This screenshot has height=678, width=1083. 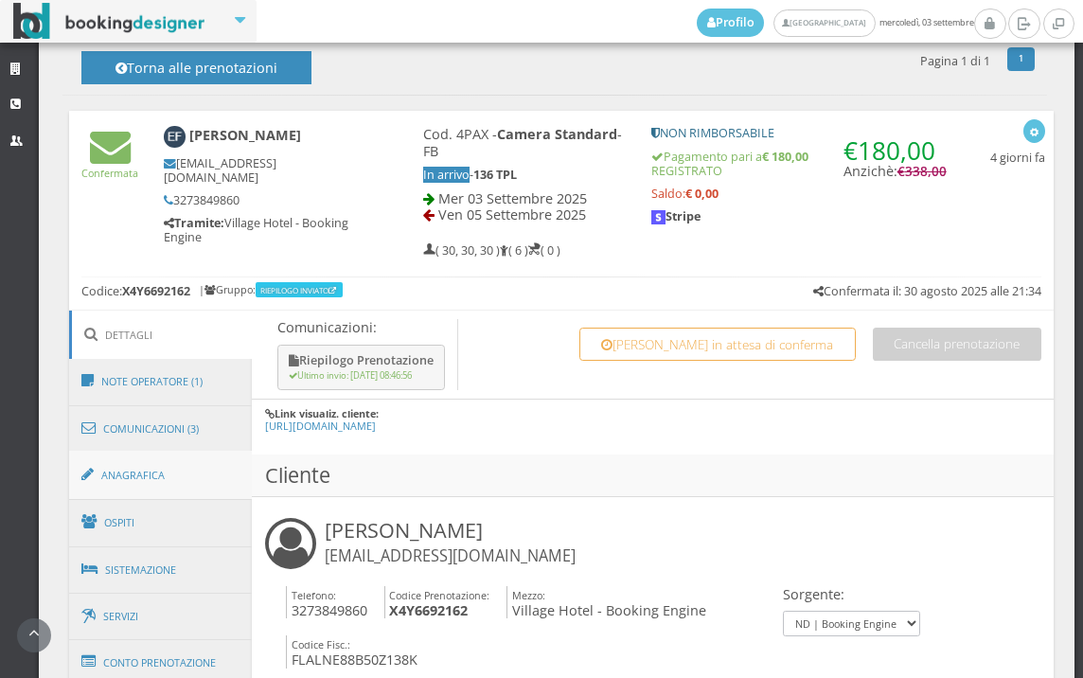 I want to click on a: Profilo, so click(x=731, y=23).